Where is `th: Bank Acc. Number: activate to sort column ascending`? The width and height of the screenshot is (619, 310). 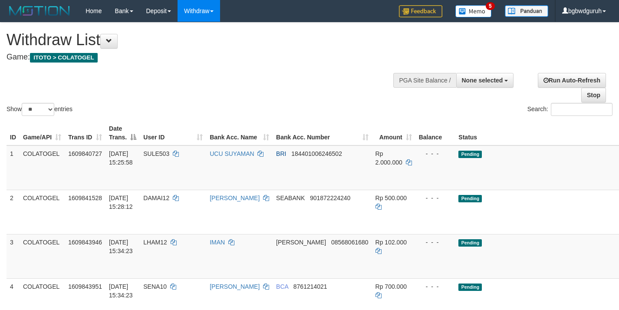 th: Bank Acc. Number: activate to sort column ascending is located at coordinates (322, 133).